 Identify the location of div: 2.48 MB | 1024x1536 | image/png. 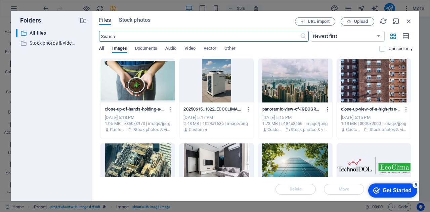
(216, 124).